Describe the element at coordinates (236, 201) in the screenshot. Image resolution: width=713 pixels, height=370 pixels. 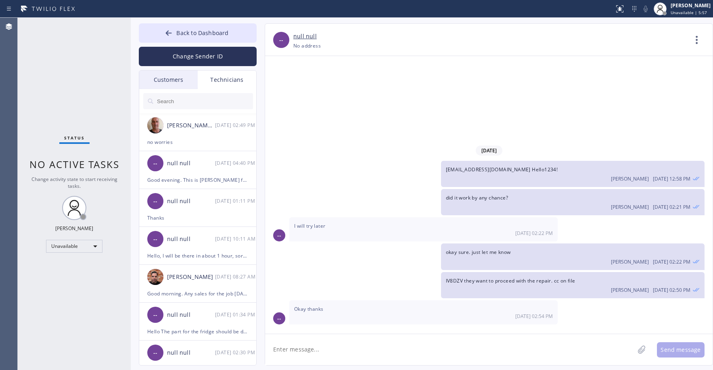
I see `div: 01/23/2025 9:11 AM` at that location.